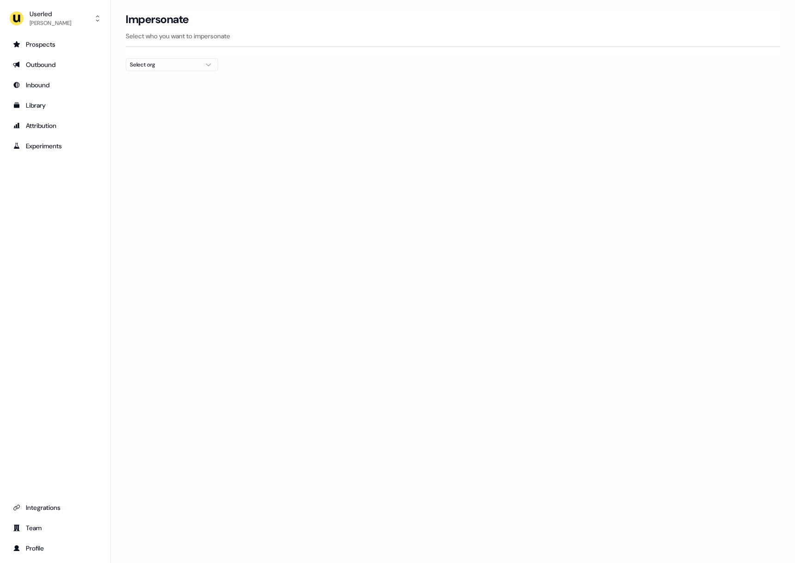 This screenshot has height=563, width=795. What do you see at coordinates (55, 126) in the screenshot?
I see `div: Attribution` at bounding box center [55, 126].